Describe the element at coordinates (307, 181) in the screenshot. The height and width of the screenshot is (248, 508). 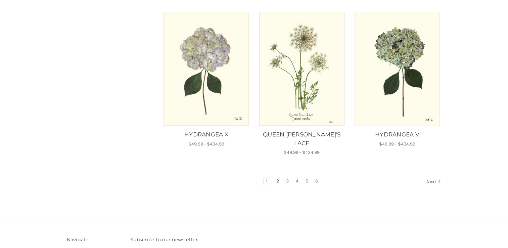
I see `a: Page 5 of 6` at that location.